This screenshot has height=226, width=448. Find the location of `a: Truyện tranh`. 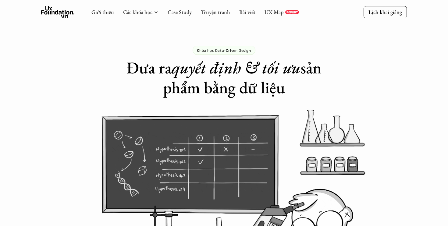

a: Truyện tranh is located at coordinates (215, 12).